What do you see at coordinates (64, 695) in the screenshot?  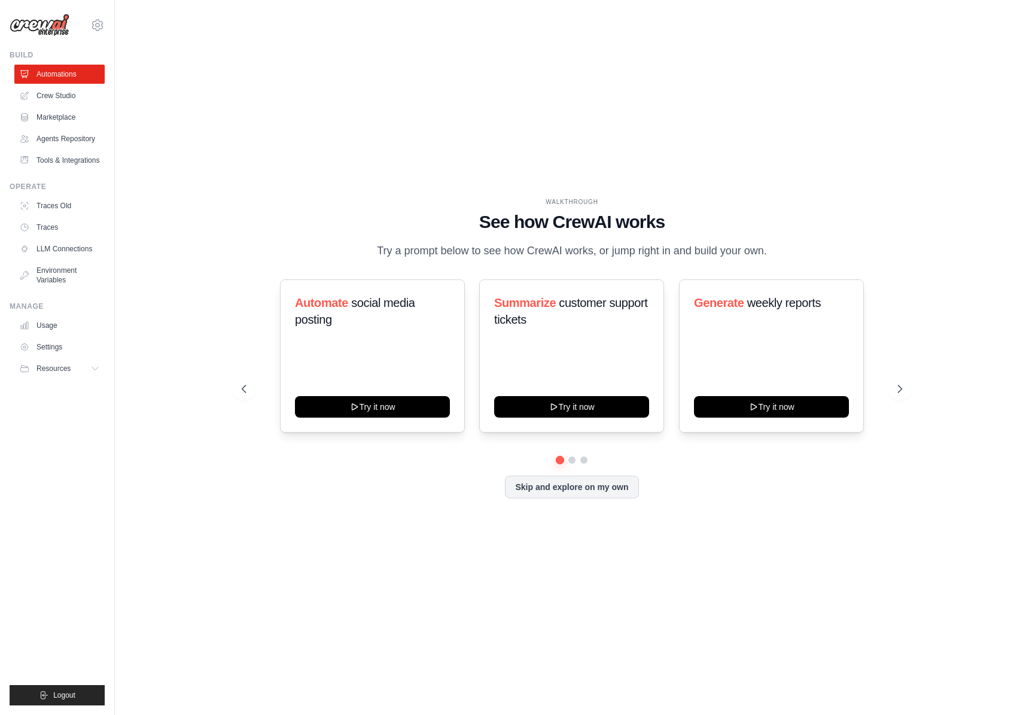 I see `span: Logout` at bounding box center [64, 695].